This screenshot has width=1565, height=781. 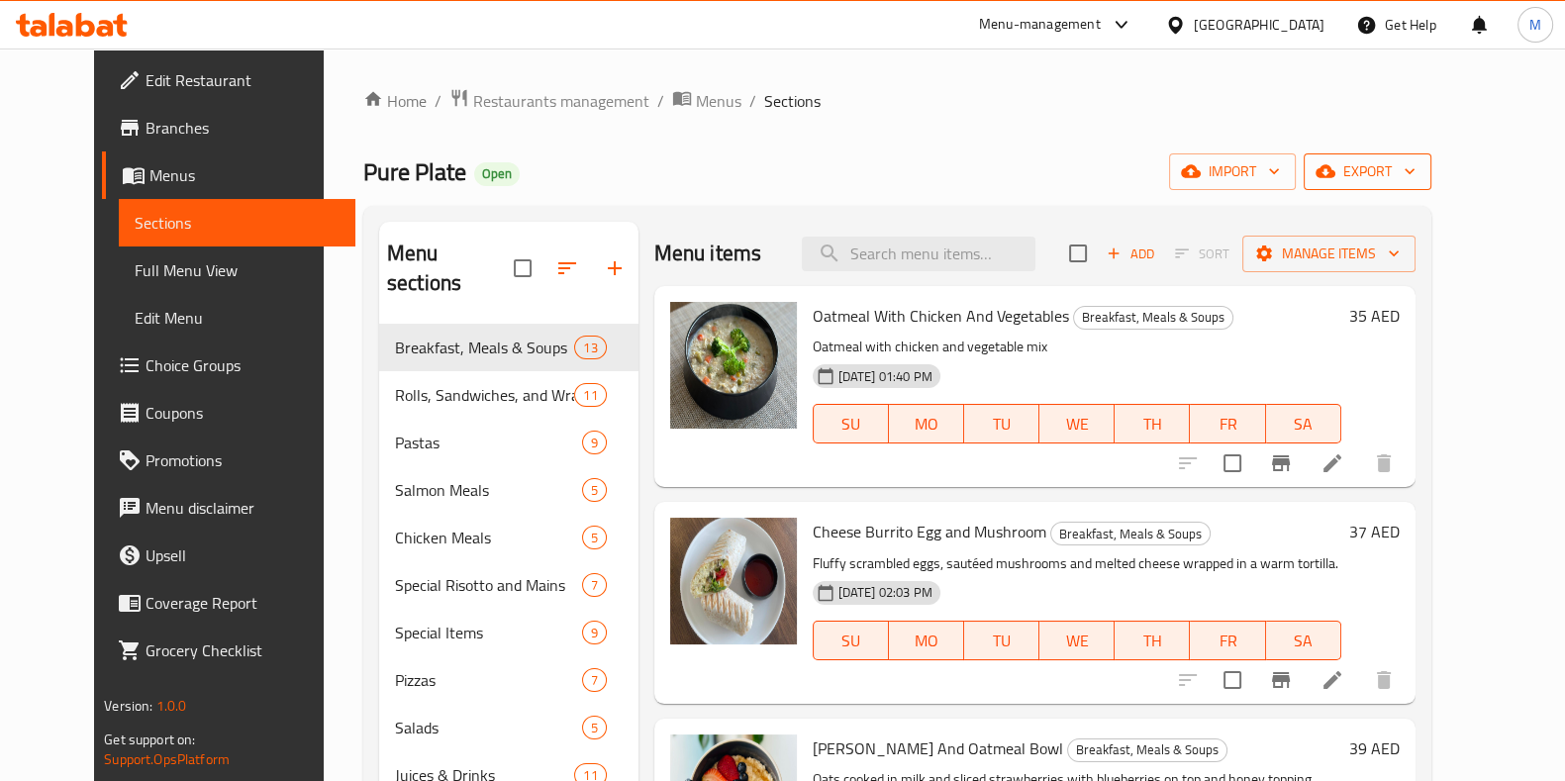 I want to click on span: Rolls, Sandwiches, and Wraps, so click(x=484, y=395).